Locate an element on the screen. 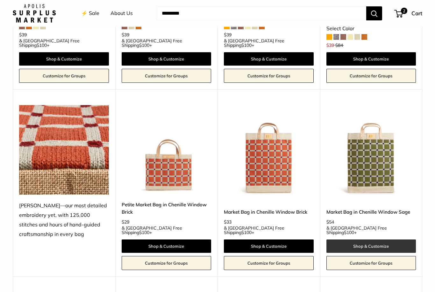  span: Cart is located at coordinates (417, 13).